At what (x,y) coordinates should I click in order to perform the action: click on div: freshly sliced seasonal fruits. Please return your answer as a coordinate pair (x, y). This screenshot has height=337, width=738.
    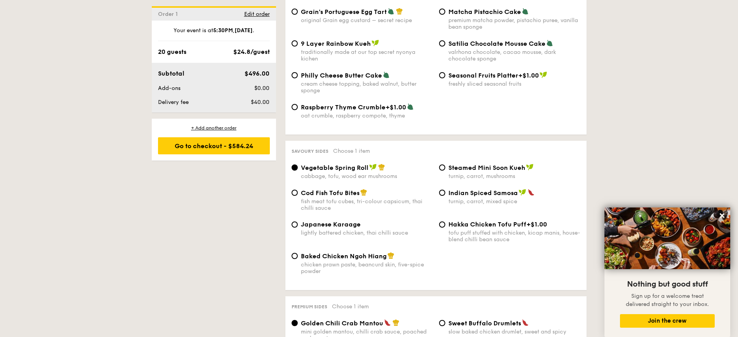
    Looking at the image, I should click on (515, 84).